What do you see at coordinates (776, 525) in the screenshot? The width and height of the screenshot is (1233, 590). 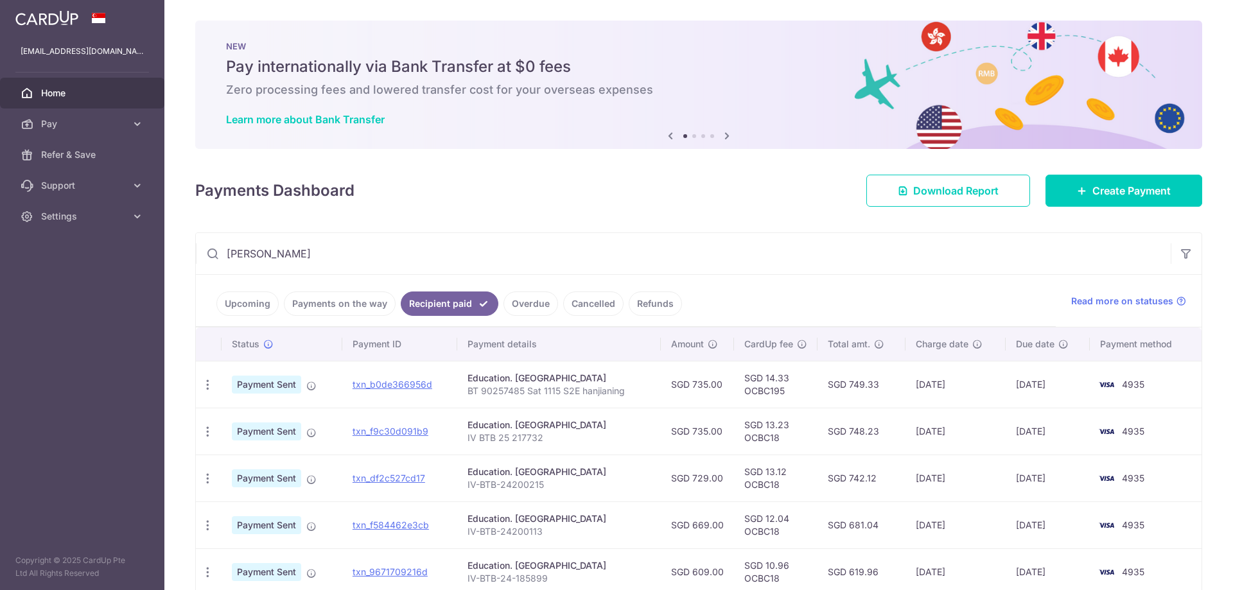 I see `td: SGD 12.04 OCBC18` at bounding box center [776, 525].